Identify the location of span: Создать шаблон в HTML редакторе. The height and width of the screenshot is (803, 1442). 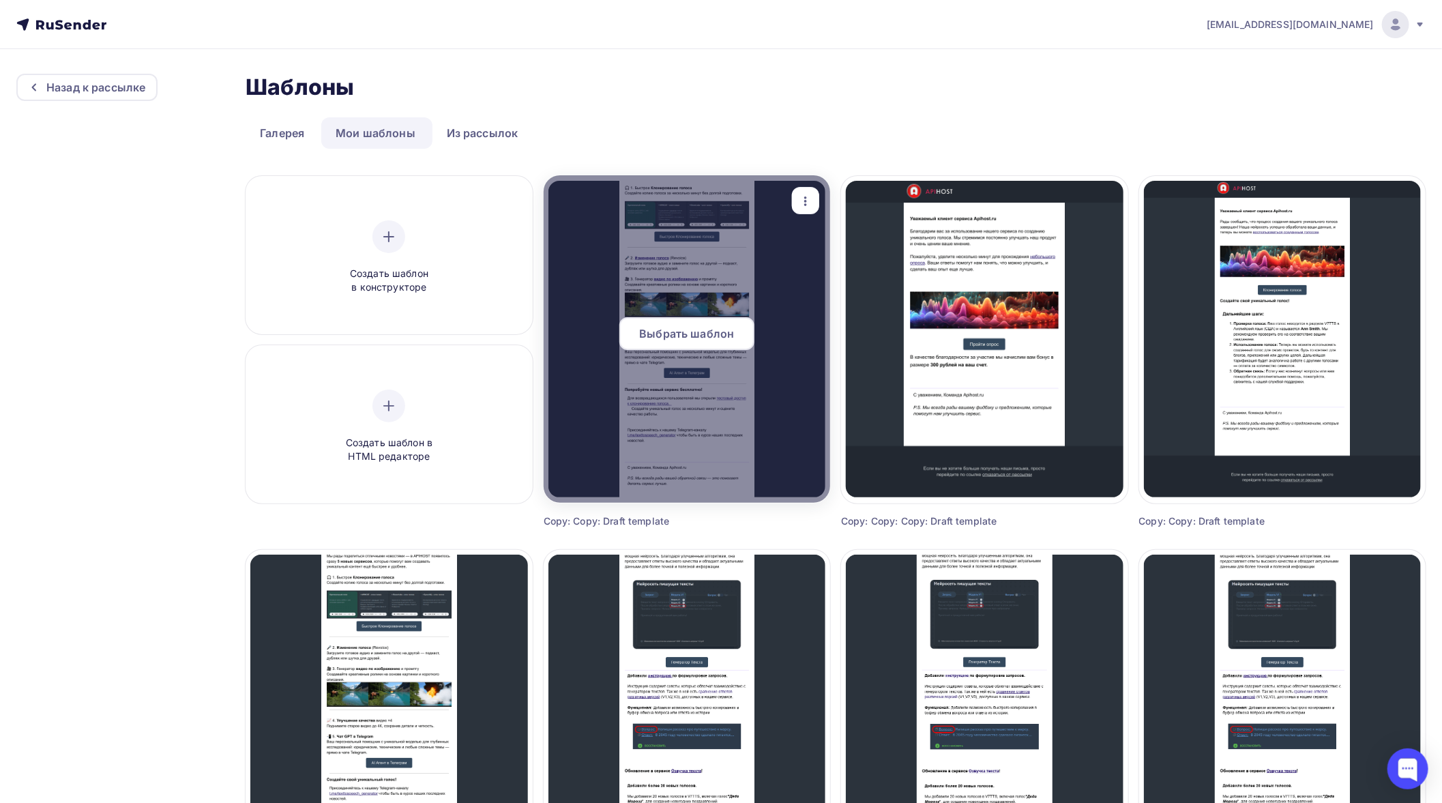
(389, 450).